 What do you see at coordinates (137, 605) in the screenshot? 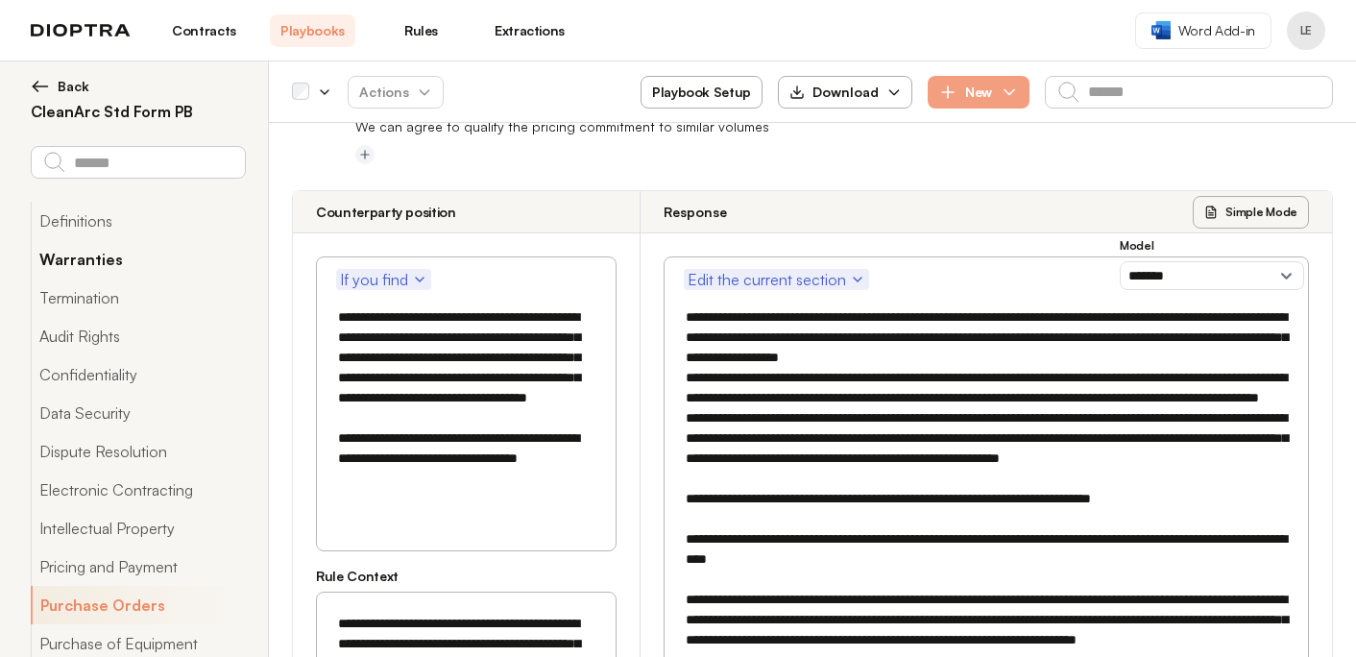
I see `button: Purchase Orders` at bounding box center [137, 605].